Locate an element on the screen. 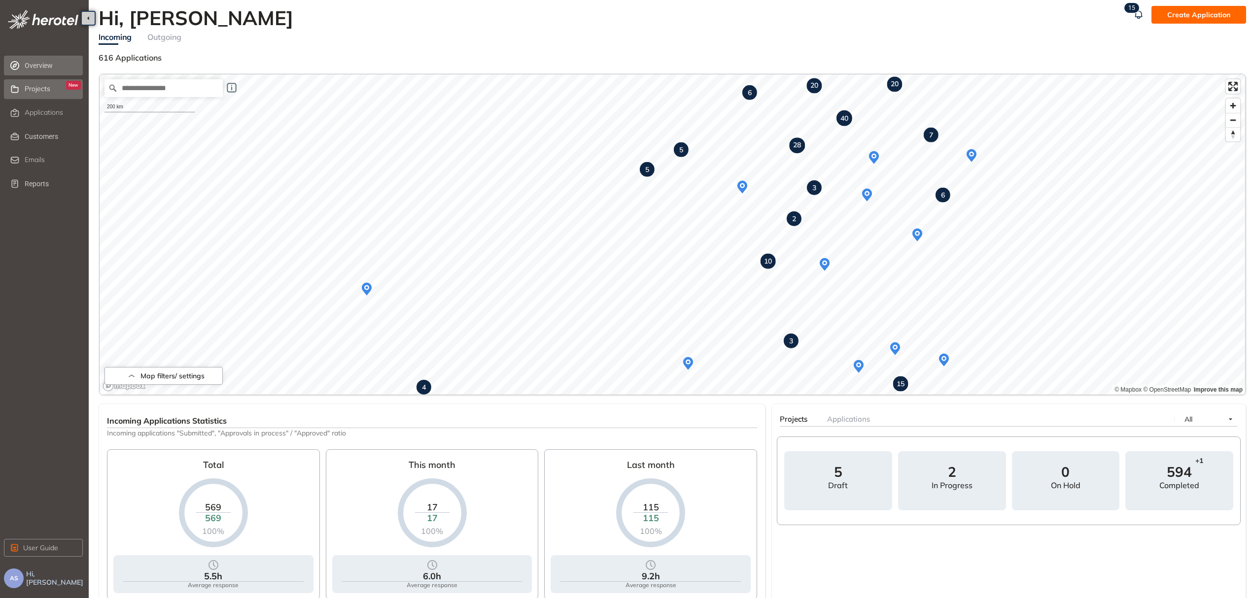 This screenshot has height=598, width=1252. span: AS is located at coordinates (14, 579).